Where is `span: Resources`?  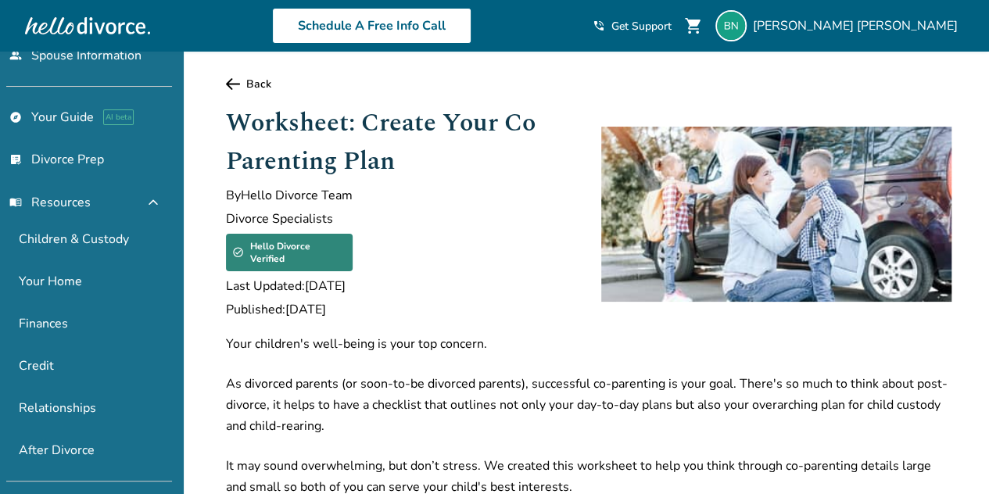
span: Resources is located at coordinates (50, 203).